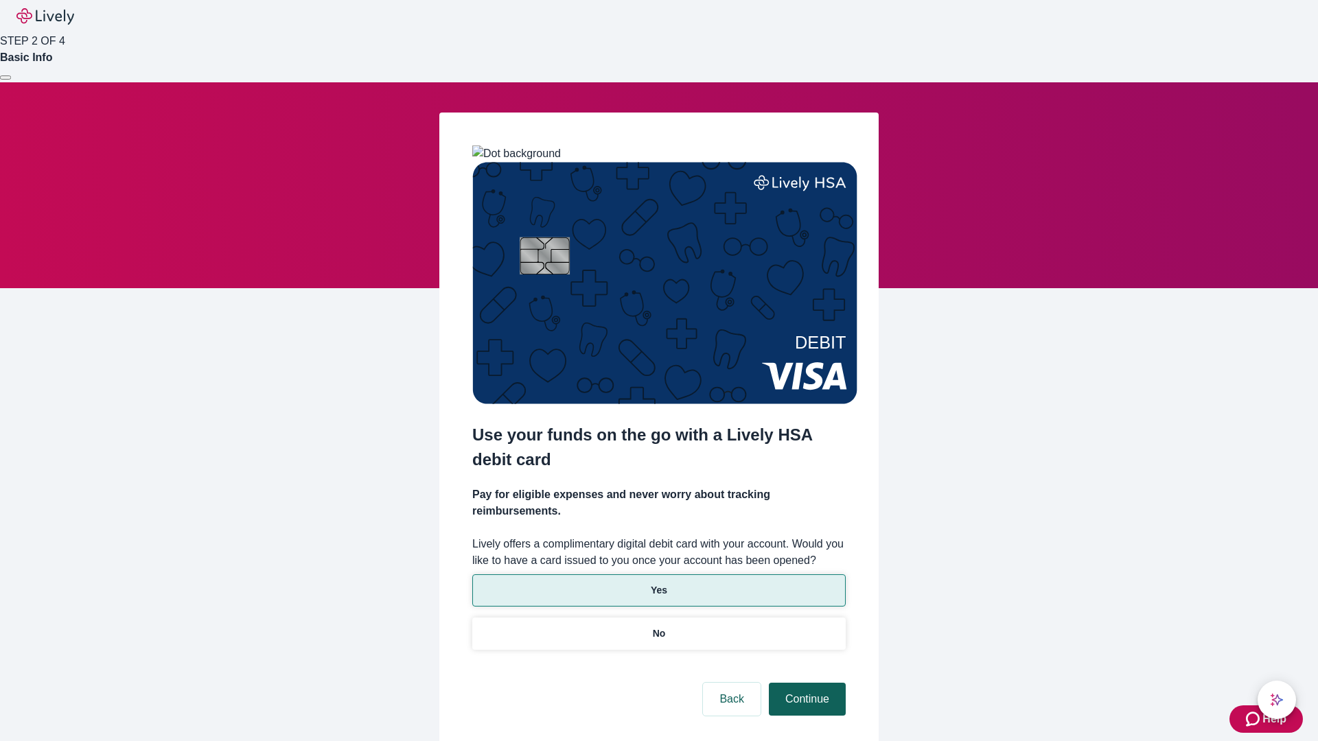 The image size is (1318, 741). I want to click on h4: Pay for eligible expenses and never worry about tracking reimbursements., so click(659, 503).